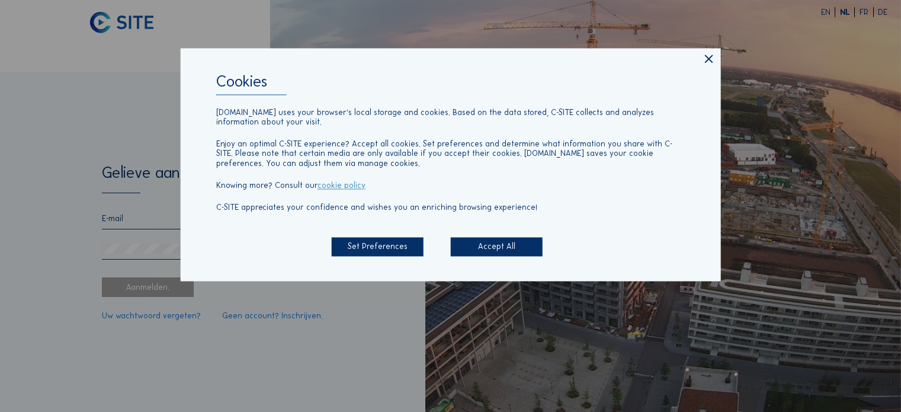 The image size is (901, 412). What do you see at coordinates (450, 84) in the screenshot?
I see `div: Cookies` at bounding box center [450, 84].